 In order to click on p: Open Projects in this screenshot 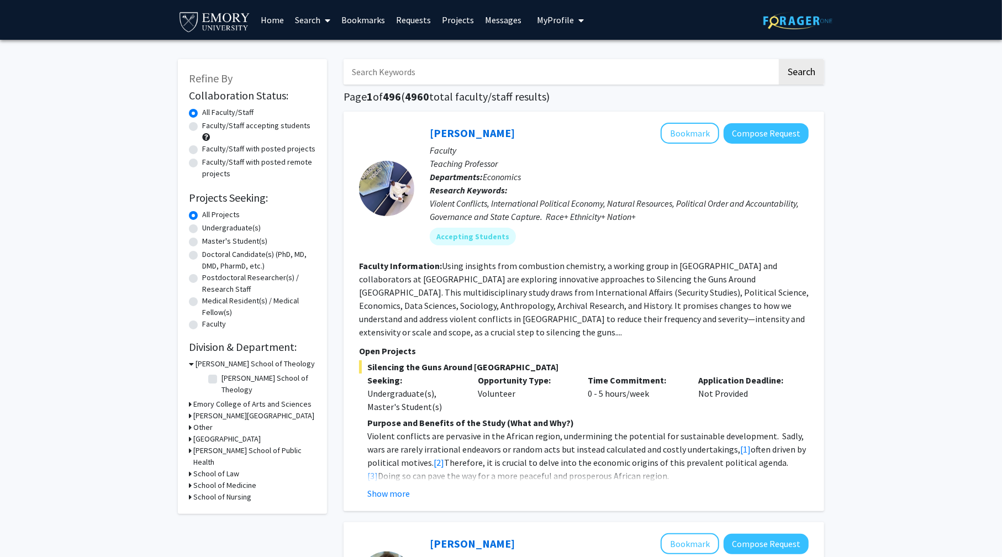, I will do `click(584, 351)`.